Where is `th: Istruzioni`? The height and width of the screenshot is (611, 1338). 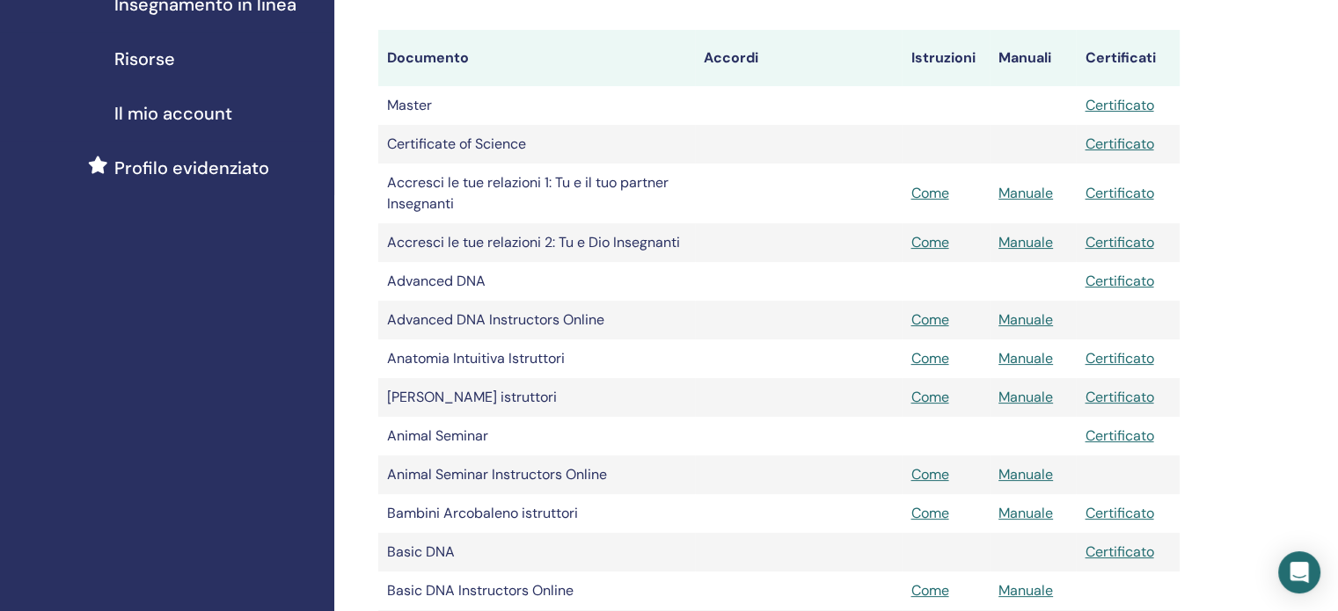 th: Istruzioni is located at coordinates (945, 58).